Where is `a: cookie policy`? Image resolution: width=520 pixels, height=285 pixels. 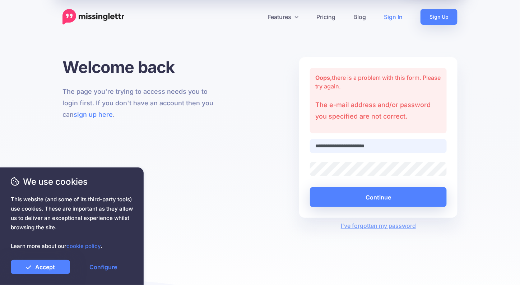
a: cookie policy is located at coordinates (83, 246).